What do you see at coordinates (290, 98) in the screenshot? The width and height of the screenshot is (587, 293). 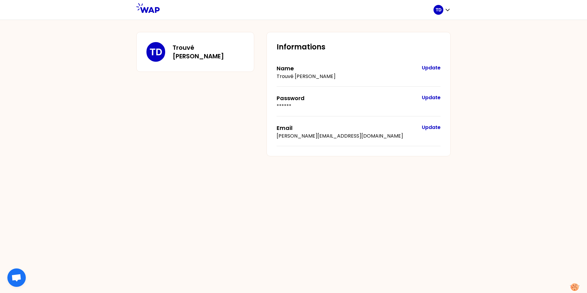 I see `label: Password` at bounding box center [290, 98].